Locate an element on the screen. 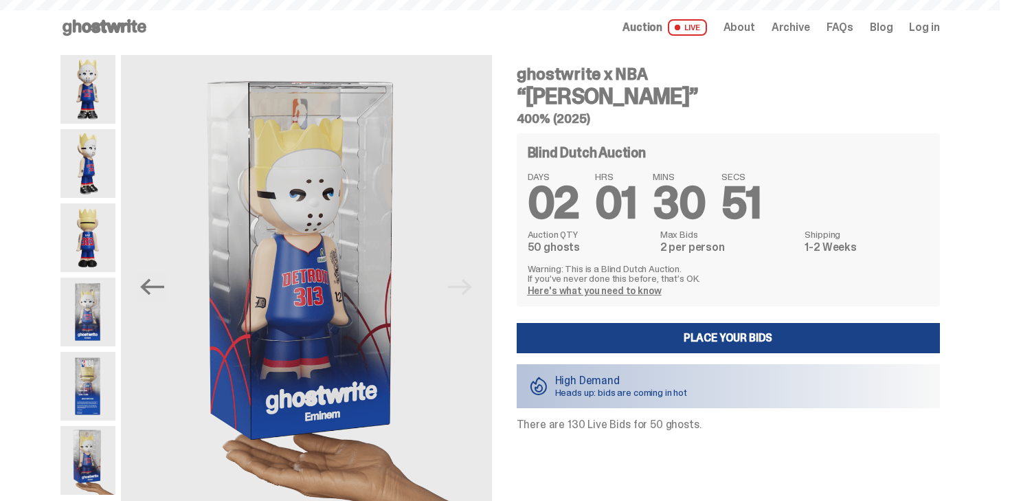 This screenshot has width=1010, height=501. a: Here's what you need to know is located at coordinates (595, 291).